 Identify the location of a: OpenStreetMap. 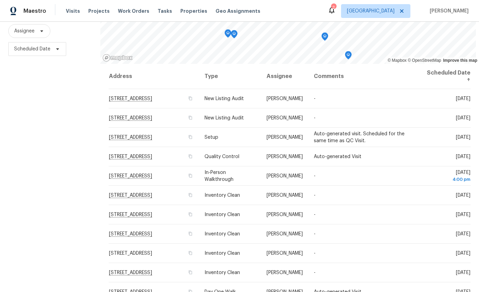
(424, 60).